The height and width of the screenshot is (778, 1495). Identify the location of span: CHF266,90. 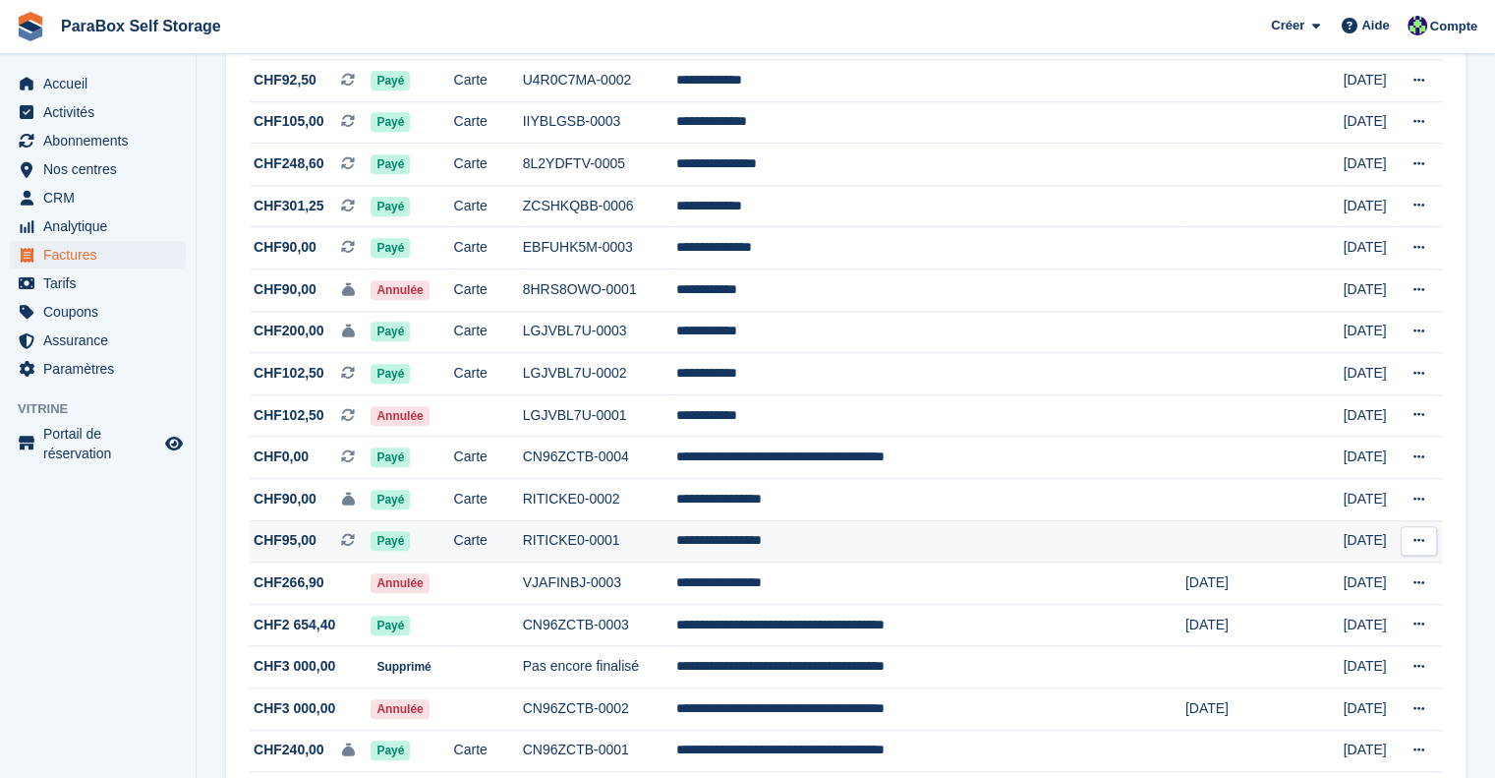
(289, 582).